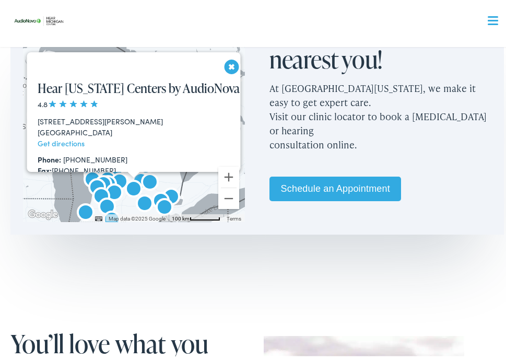 The image size is (506, 359). I want to click on img: Google, so click(43, 212).